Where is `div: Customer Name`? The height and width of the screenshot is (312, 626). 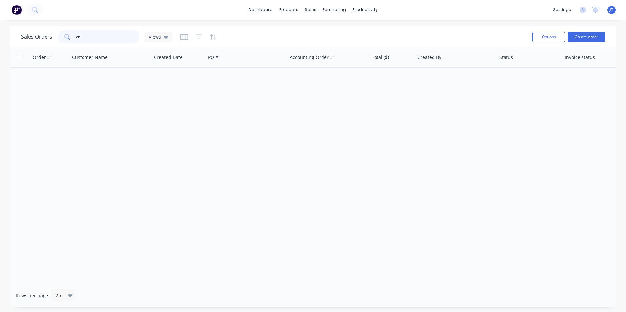
div: Customer Name is located at coordinates (90, 57).